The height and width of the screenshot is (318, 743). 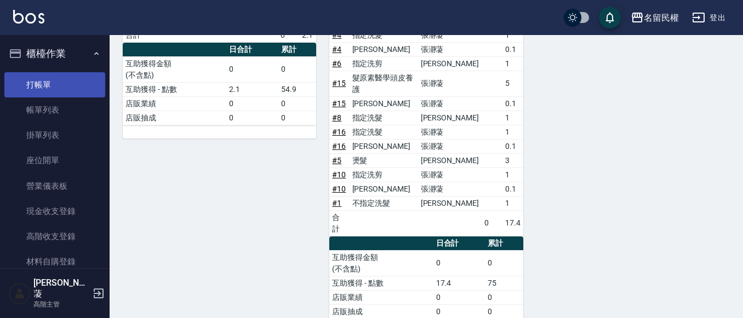 I want to click on table: a dense table, so click(x=219, y=84).